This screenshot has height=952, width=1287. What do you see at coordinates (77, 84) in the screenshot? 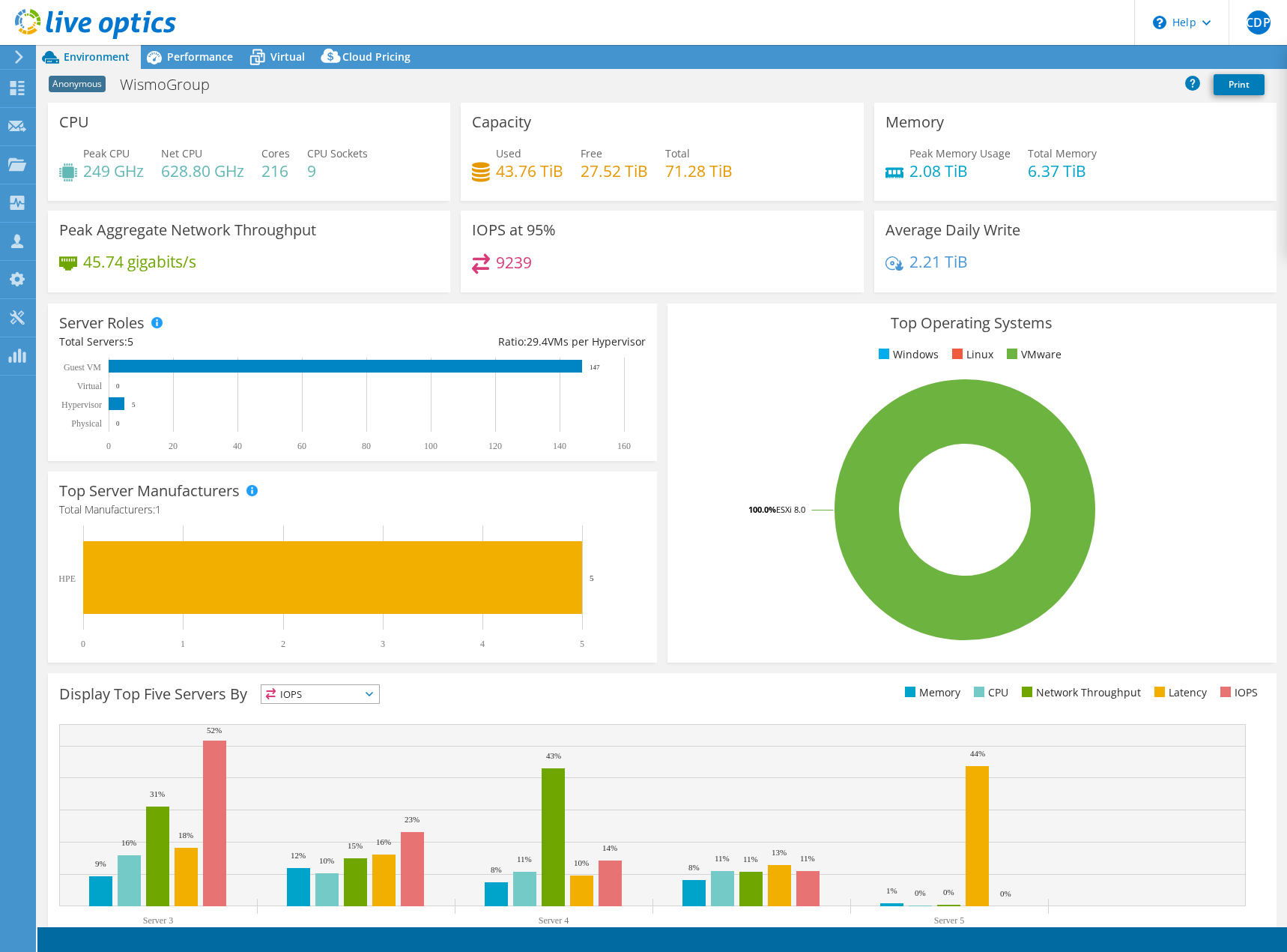
I see `span: Anonymous` at bounding box center [77, 84].